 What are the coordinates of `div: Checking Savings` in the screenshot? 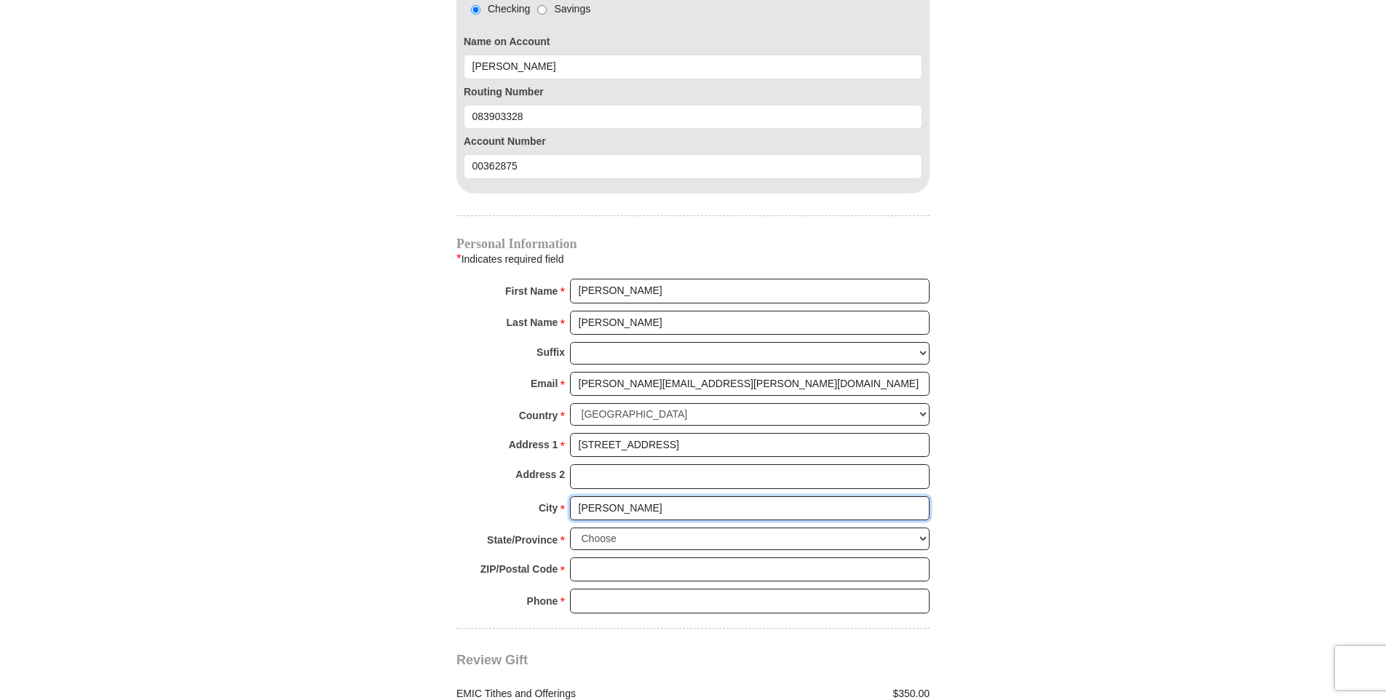 It's located at (527, 9).